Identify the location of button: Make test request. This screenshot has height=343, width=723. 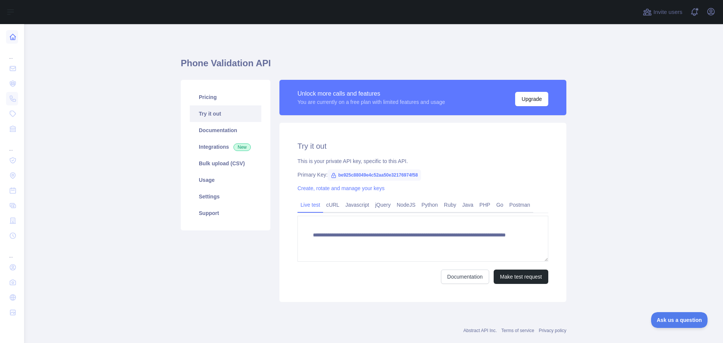
(521, 277).